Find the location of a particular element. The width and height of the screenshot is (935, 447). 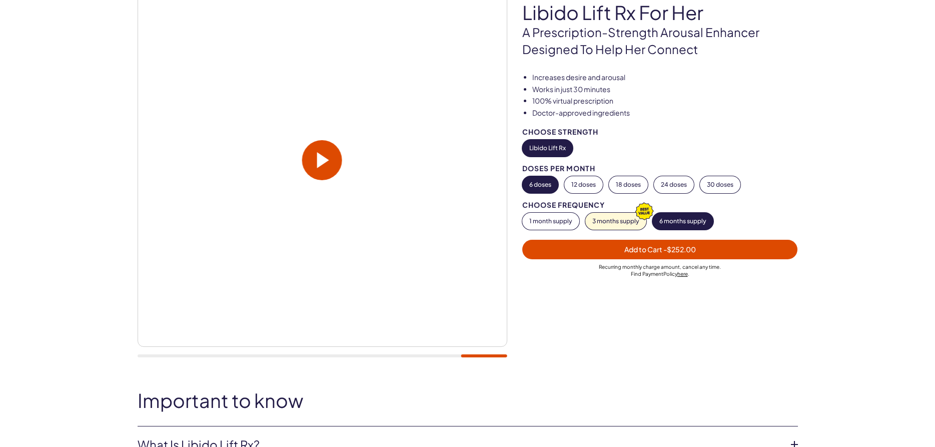

div: Choose Frequency is located at coordinates (660, 205).